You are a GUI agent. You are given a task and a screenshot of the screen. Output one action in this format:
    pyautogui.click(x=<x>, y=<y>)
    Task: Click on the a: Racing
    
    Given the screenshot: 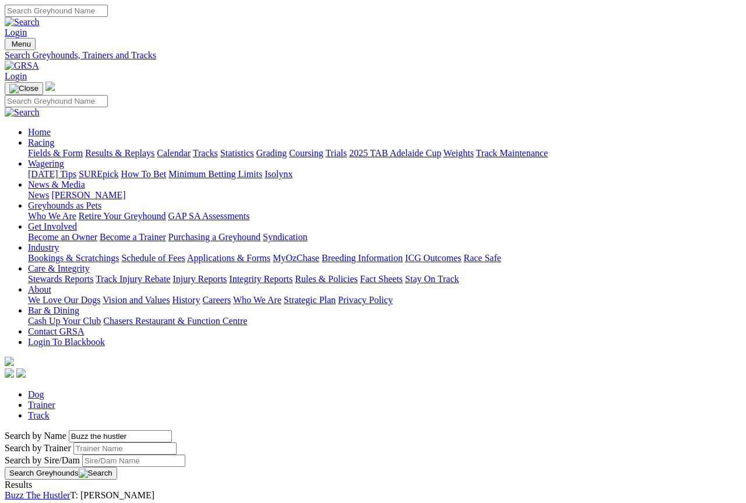 What is the action you would take?
    pyautogui.click(x=41, y=142)
    